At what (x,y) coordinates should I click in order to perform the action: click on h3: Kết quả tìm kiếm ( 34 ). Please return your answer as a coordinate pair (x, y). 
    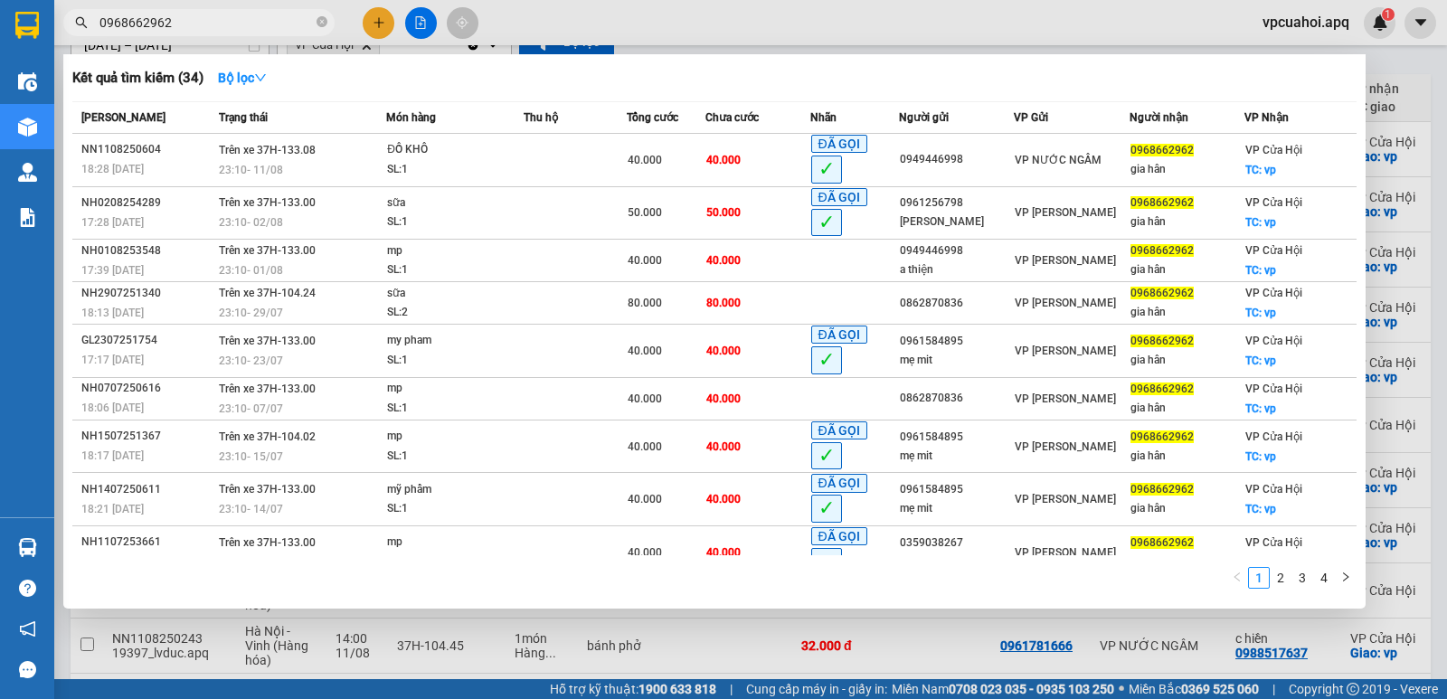
    Looking at the image, I should click on (138, 78).